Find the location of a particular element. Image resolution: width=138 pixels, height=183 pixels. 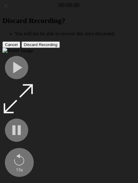

li: You will not be able to recover this once discarded. is located at coordinates (75, 34).